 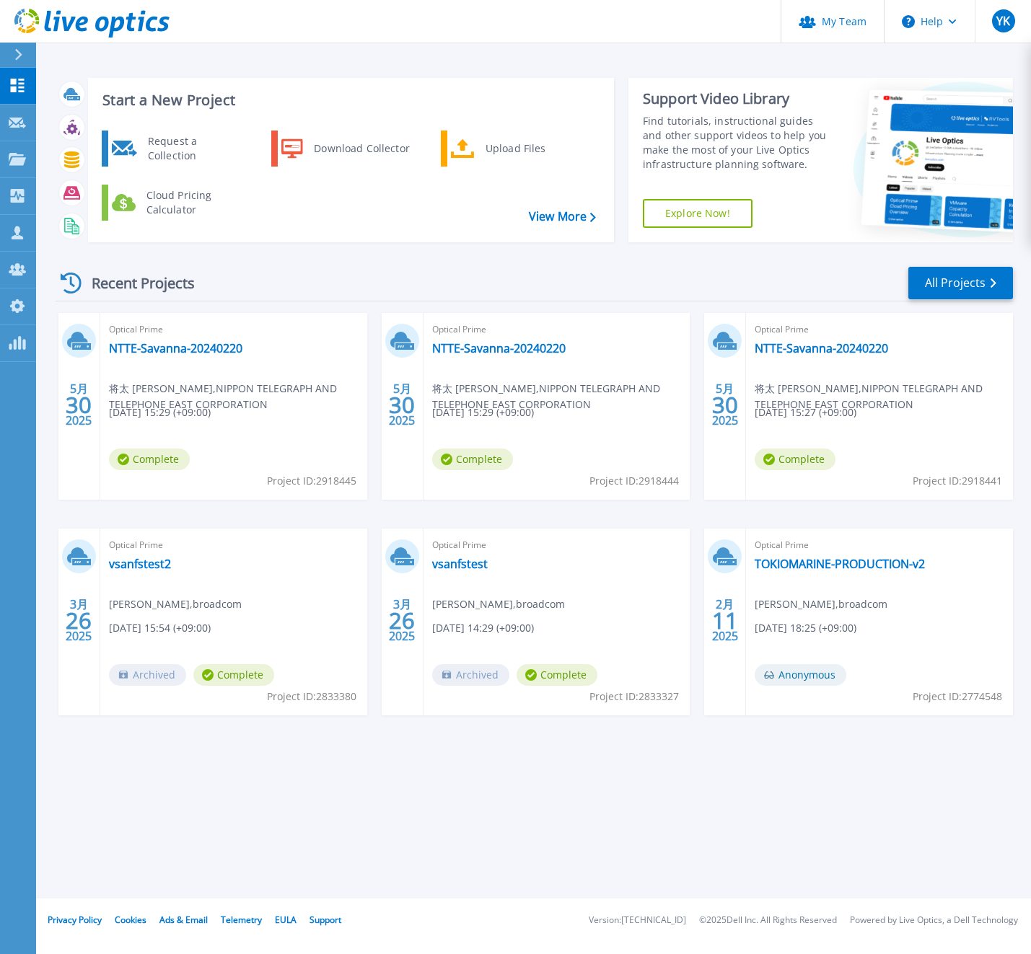 What do you see at coordinates (739, 143) in the screenshot?
I see `div: Find tutorials, instructional guides and other support videos to help you make the most of your L...` at bounding box center [739, 143].